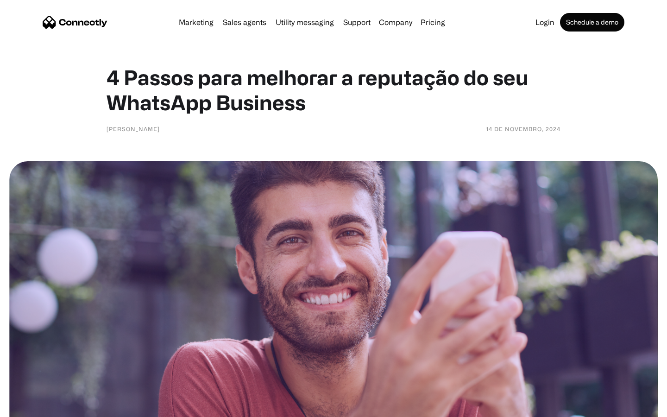 The height and width of the screenshot is (417, 667). I want to click on h1: 4 Passos para melhorar a reputação do seu WhatsApp Business, so click(334, 90).